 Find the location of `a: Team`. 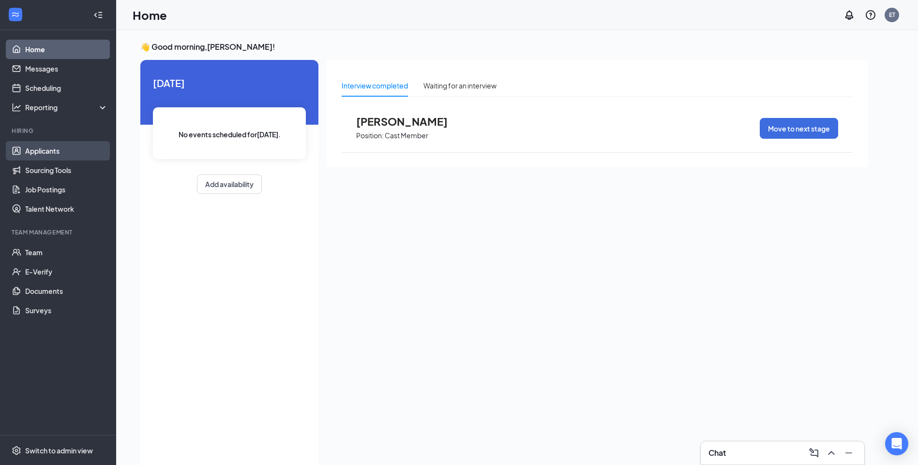

a: Team is located at coordinates (66, 253).